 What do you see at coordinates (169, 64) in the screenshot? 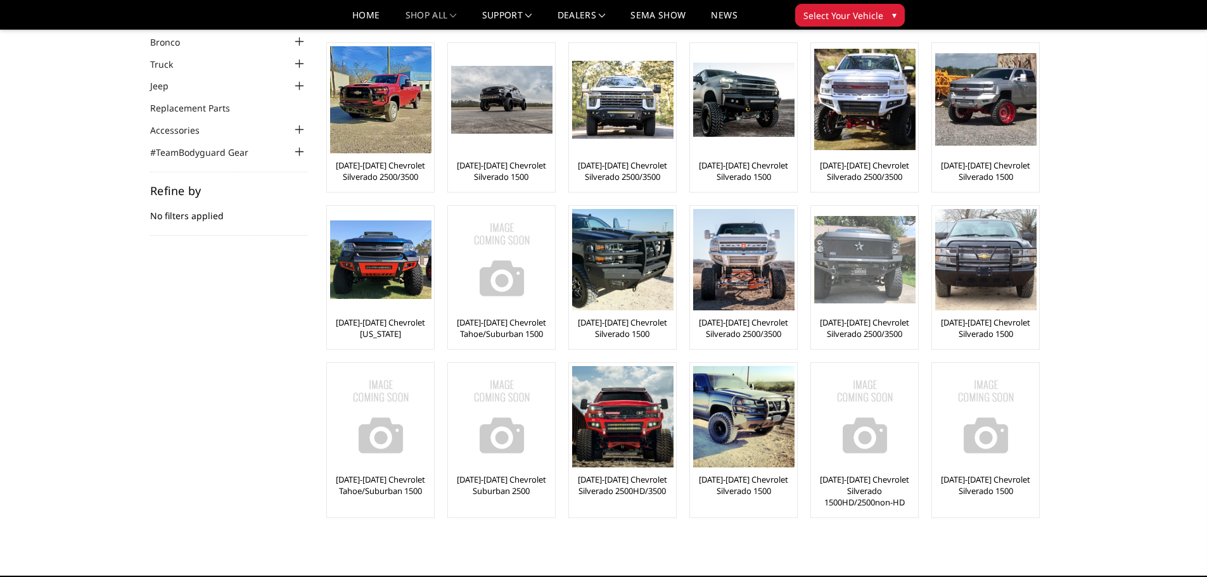
I see `a: Truck` at bounding box center [169, 64].